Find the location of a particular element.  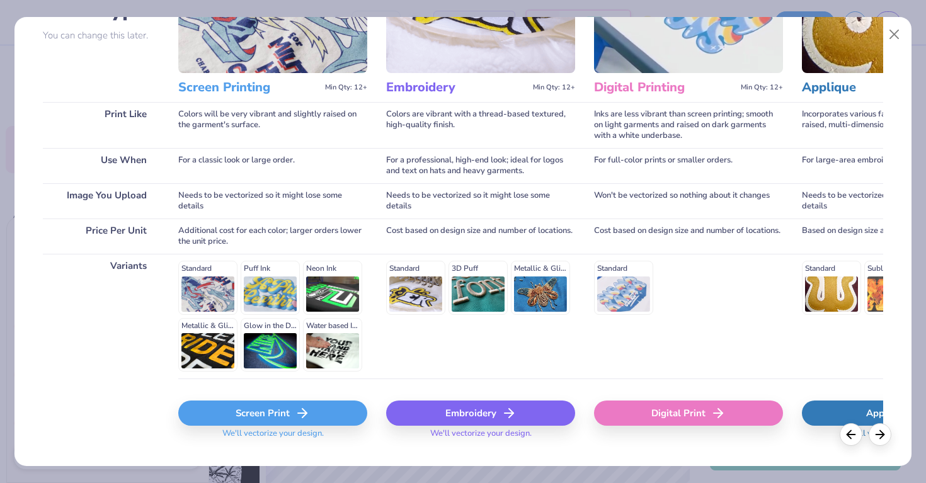

button: Close is located at coordinates (895, 35).